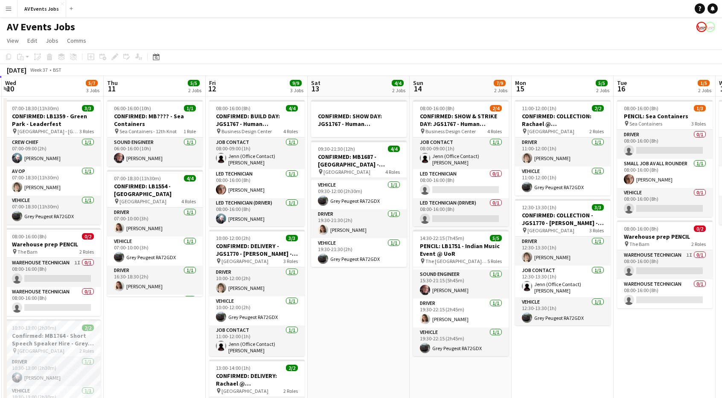 Image resolution: width=722 pixels, height=398 pixels. Describe the element at coordinates (359, 118) in the screenshot. I see `app-job-card: CONFIRMED: SHOW DAY: JGS1767 - Human Regenerator - Firefly stand` at that location.